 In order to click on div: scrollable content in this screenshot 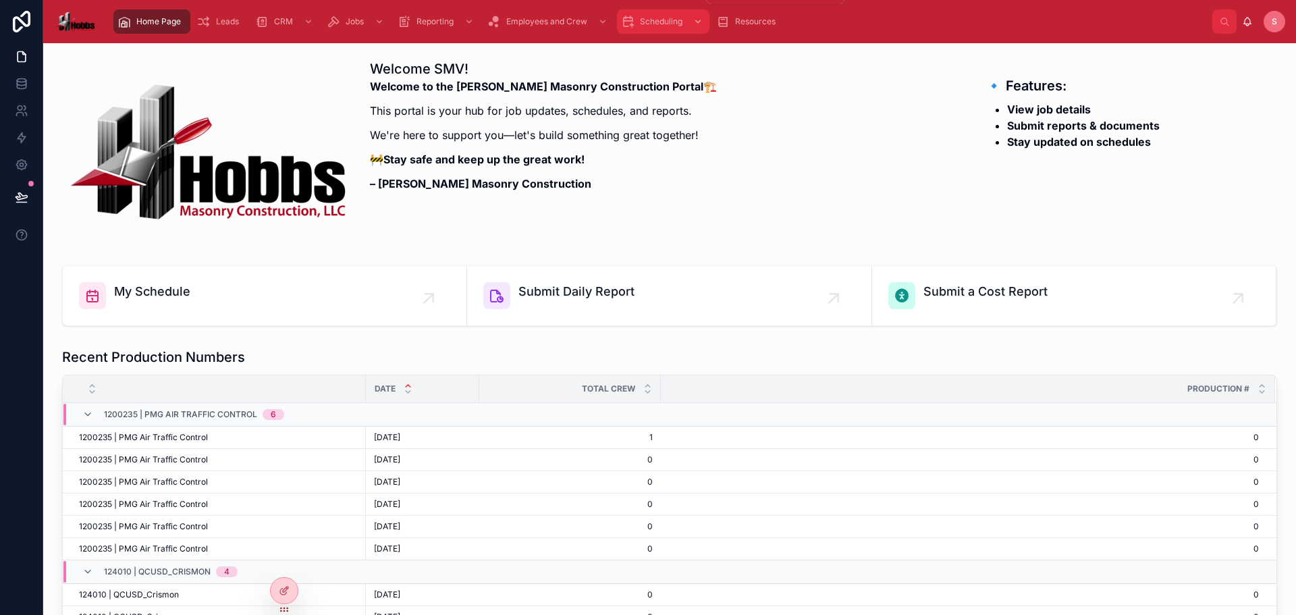, I will do `click(660, 22)`.